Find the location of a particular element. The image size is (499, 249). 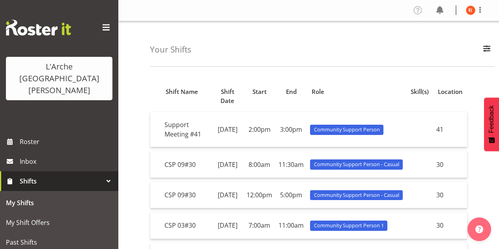

td: Support Meeting #41 is located at coordinates (186, 129).